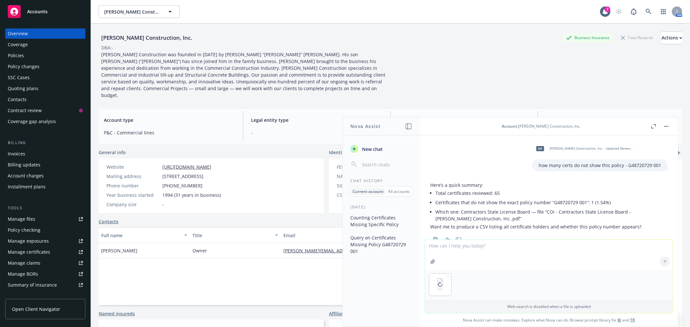  I want to click on div: Coverage gap analysis, so click(32, 122).